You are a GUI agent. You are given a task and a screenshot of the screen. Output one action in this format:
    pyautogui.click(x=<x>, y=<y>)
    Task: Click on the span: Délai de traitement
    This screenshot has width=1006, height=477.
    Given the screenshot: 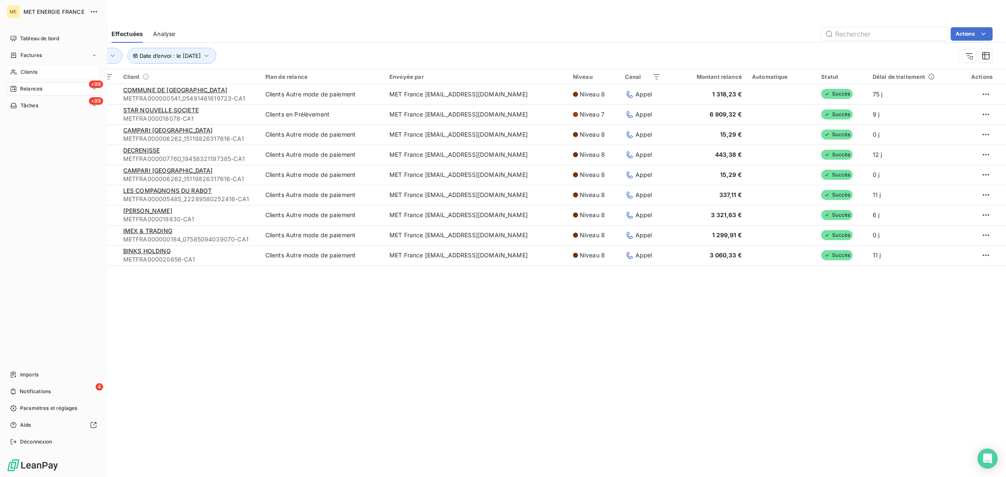 What is the action you would take?
    pyautogui.click(x=899, y=77)
    